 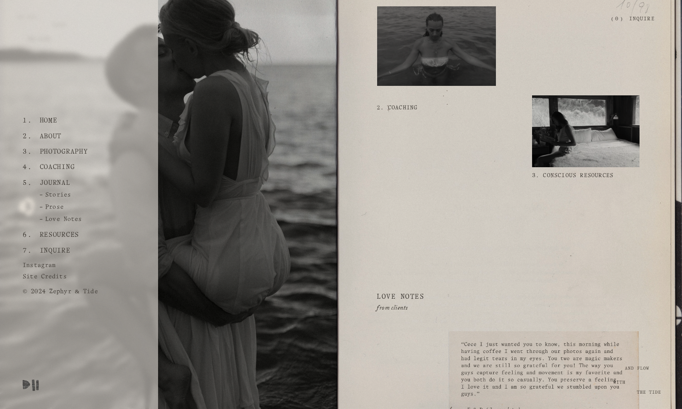 What do you see at coordinates (392, 309) in the screenshot?
I see `em: from clients` at bounding box center [392, 309].